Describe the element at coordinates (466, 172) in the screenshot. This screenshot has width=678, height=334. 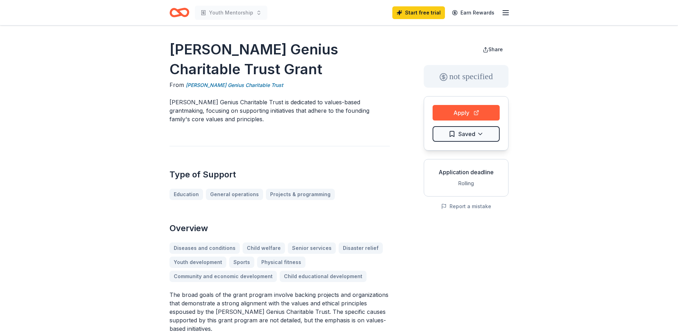
I see `div: Application deadline` at that location.